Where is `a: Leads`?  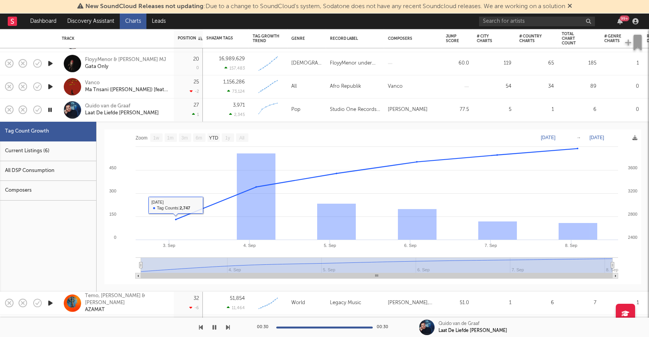
a: Leads is located at coordinates (159, 21).